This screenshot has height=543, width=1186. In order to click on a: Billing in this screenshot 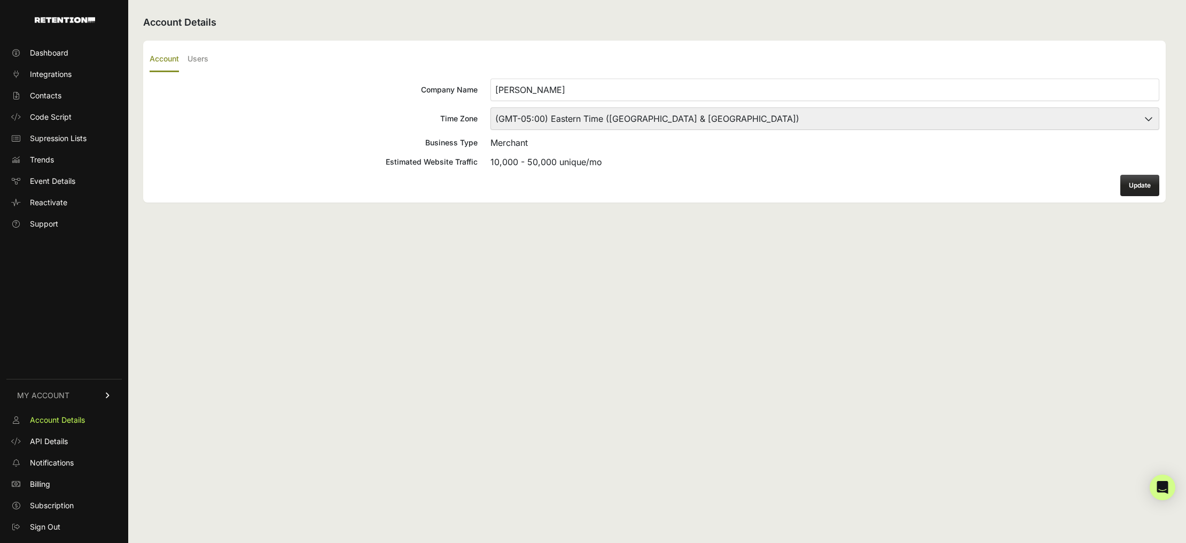, I will do `click(64, 484)`.